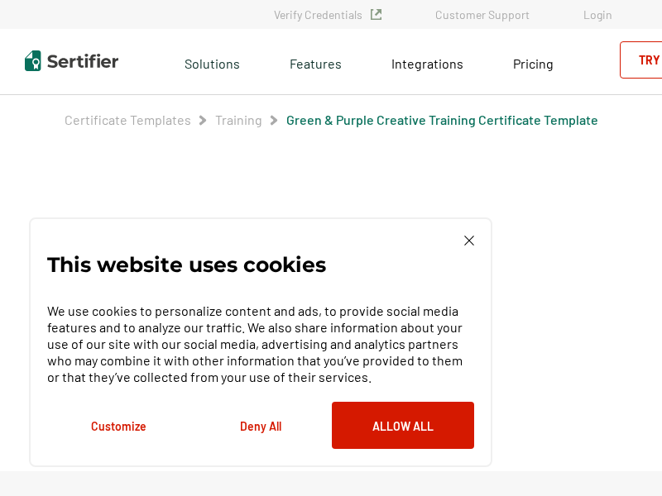 The height and width of the screenshot is (496, 662). Describe the element at coordinates (469, 241) in the screenshot. I see `img: Cookie Popup Close` at that location.